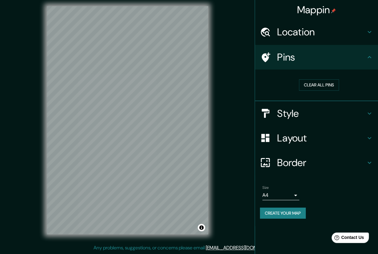  Describe the element at coordinates (322, 57) in the screenshot. I see `h4: Pins` at that location.